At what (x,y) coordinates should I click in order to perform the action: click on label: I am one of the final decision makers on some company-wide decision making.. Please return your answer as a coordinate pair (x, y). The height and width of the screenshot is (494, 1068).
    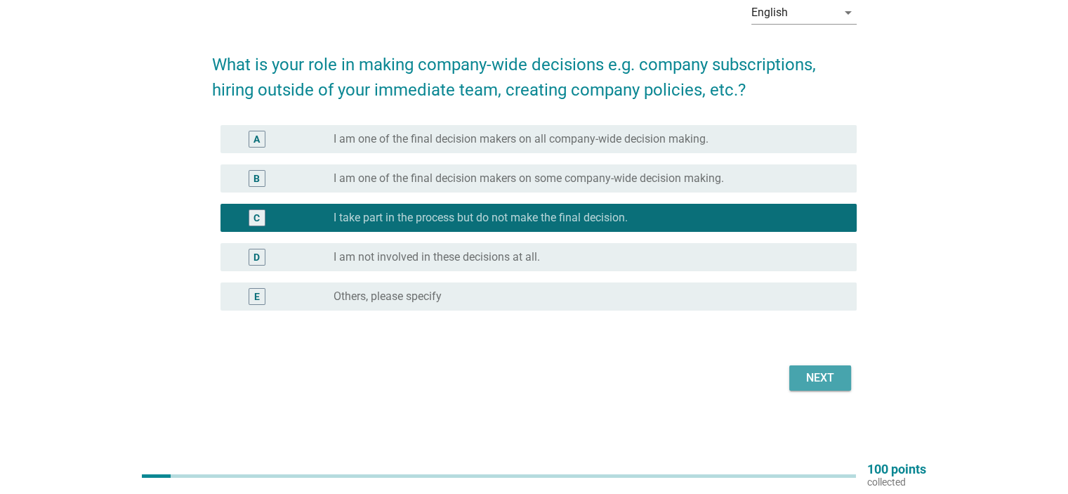
    Looking at the image, I should click on (529, 178).